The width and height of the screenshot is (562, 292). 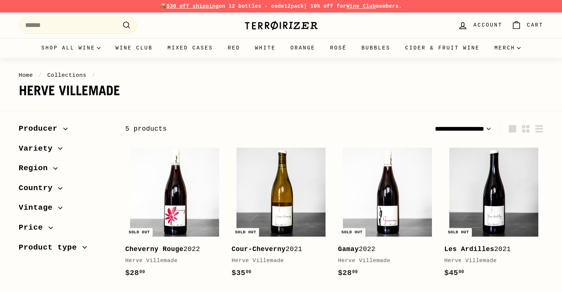 What do you see at coordinates (71, 48) in the screenshot?
I see `summary: Shop all wine` at bounding box center [71, 48].